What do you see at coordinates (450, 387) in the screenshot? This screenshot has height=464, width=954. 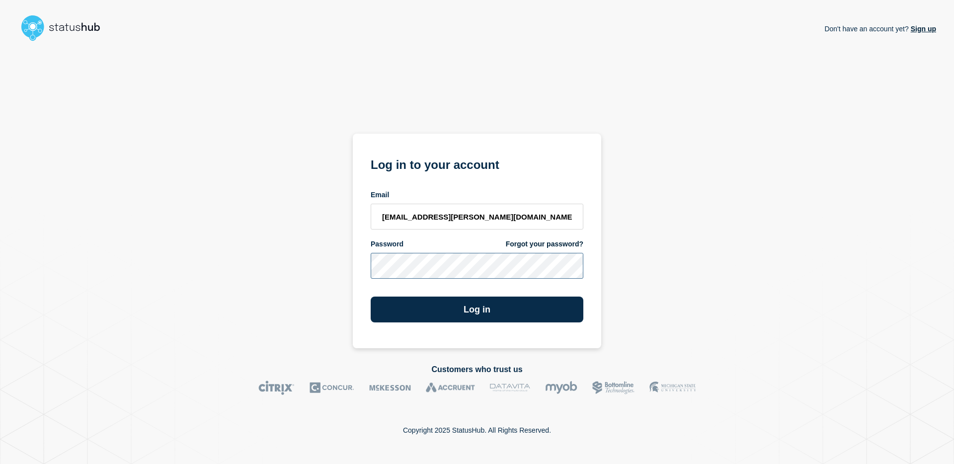 I see `img: Accruent logo` at bounding box center [450, 387].